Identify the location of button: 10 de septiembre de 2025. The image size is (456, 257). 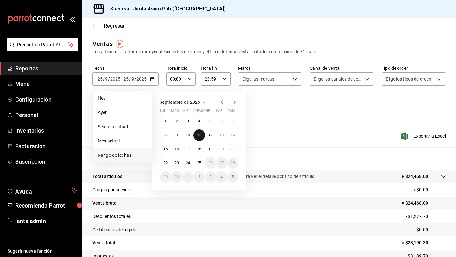
(188, 135).